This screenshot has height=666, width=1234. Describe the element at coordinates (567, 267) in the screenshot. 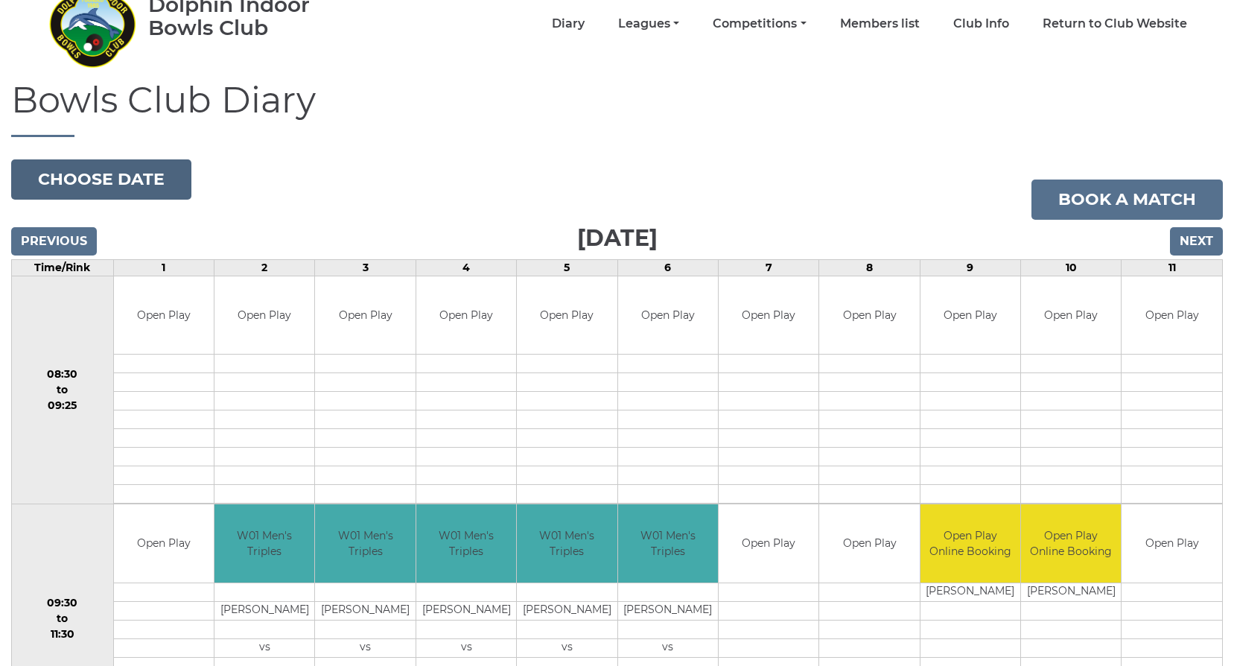

I see `td: 5` at that location.